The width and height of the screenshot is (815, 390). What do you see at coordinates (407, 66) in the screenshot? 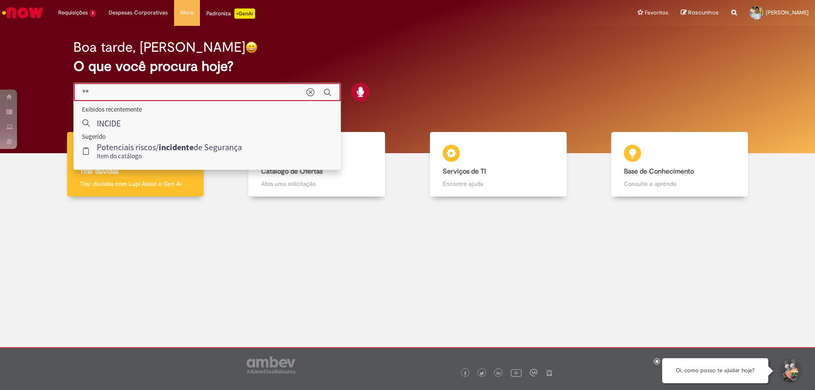
I see `h2: O que você procura hoje?` at bounding box center [407, 66].